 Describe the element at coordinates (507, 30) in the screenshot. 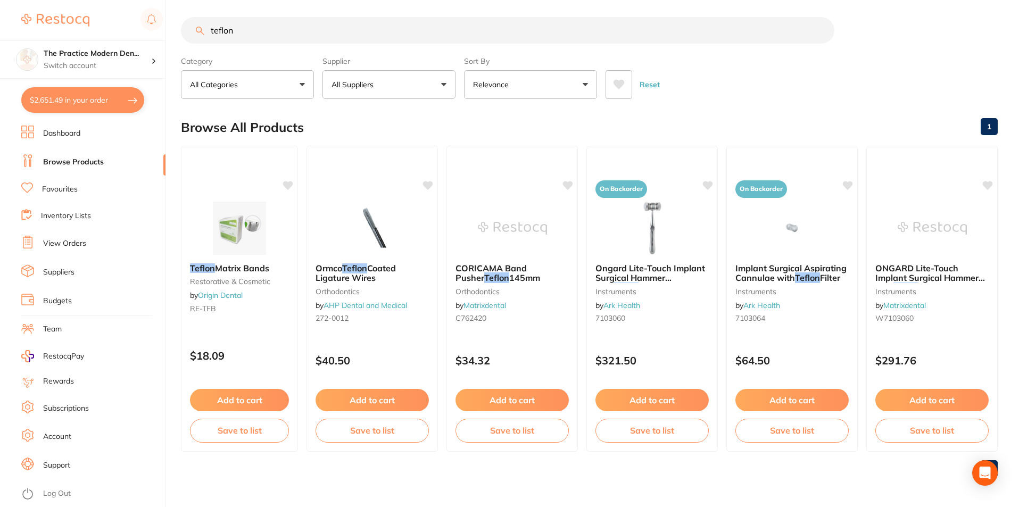

I see `input: Search Products` at that location.